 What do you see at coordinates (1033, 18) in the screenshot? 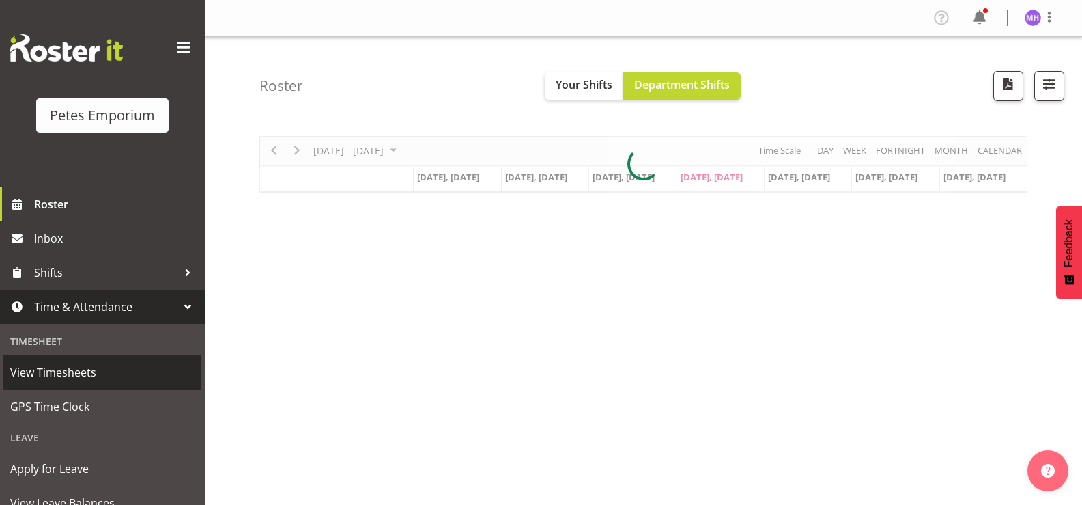
I see `img: mackenzie-halford4471.jpg` at bounding box center [1033, 18].